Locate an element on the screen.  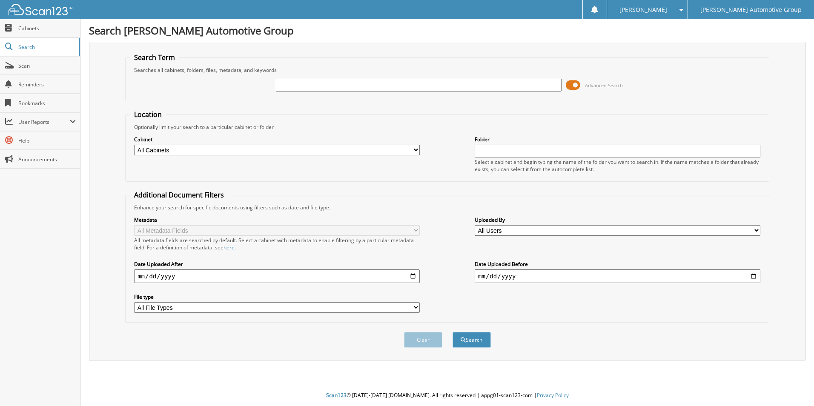
div: Select a cabinet and begin typing the name of the folder you want to search in. If the name match... is located at coordinates (617, 166).